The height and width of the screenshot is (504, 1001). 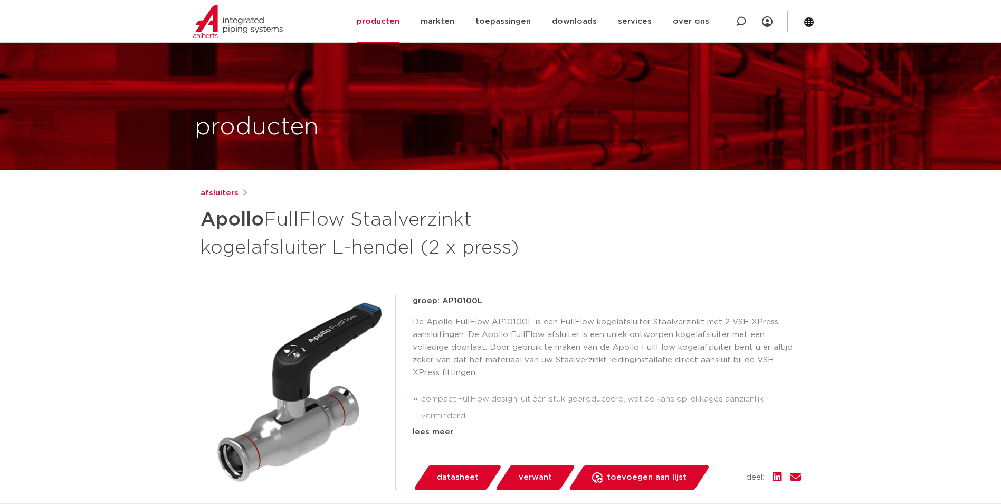 I want to click on img: Product Image for Apollo FullFlow Staalverzinkt kogelafsluiter L-hendel (2 x press), so click(x=298, y=392).